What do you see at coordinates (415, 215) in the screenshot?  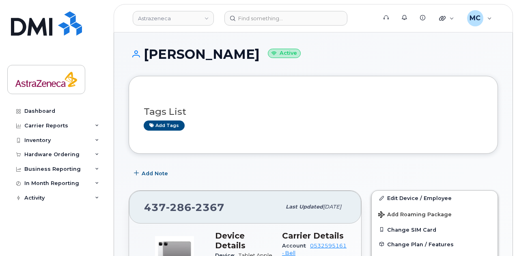 I see `span: Add Roaming Package` at bounding box center [415, 215].